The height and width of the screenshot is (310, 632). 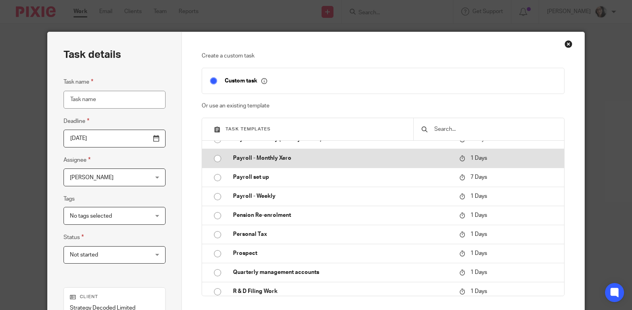 What do you see at coordinates (479, 177) in the screenshot?
I see `span: 7 Days` at bounding box center [479, 177].